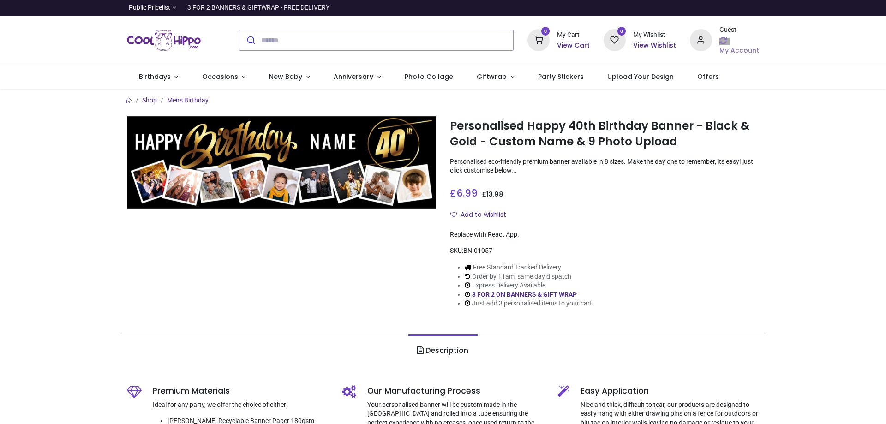 This screenshot has height=424, width=886. What do you see at coordinates (524, 294) in the screenshot?
I see `a: 3 FOR 2 ON BANNERS & GIFT WRAP` at bounding box center [524, 294].